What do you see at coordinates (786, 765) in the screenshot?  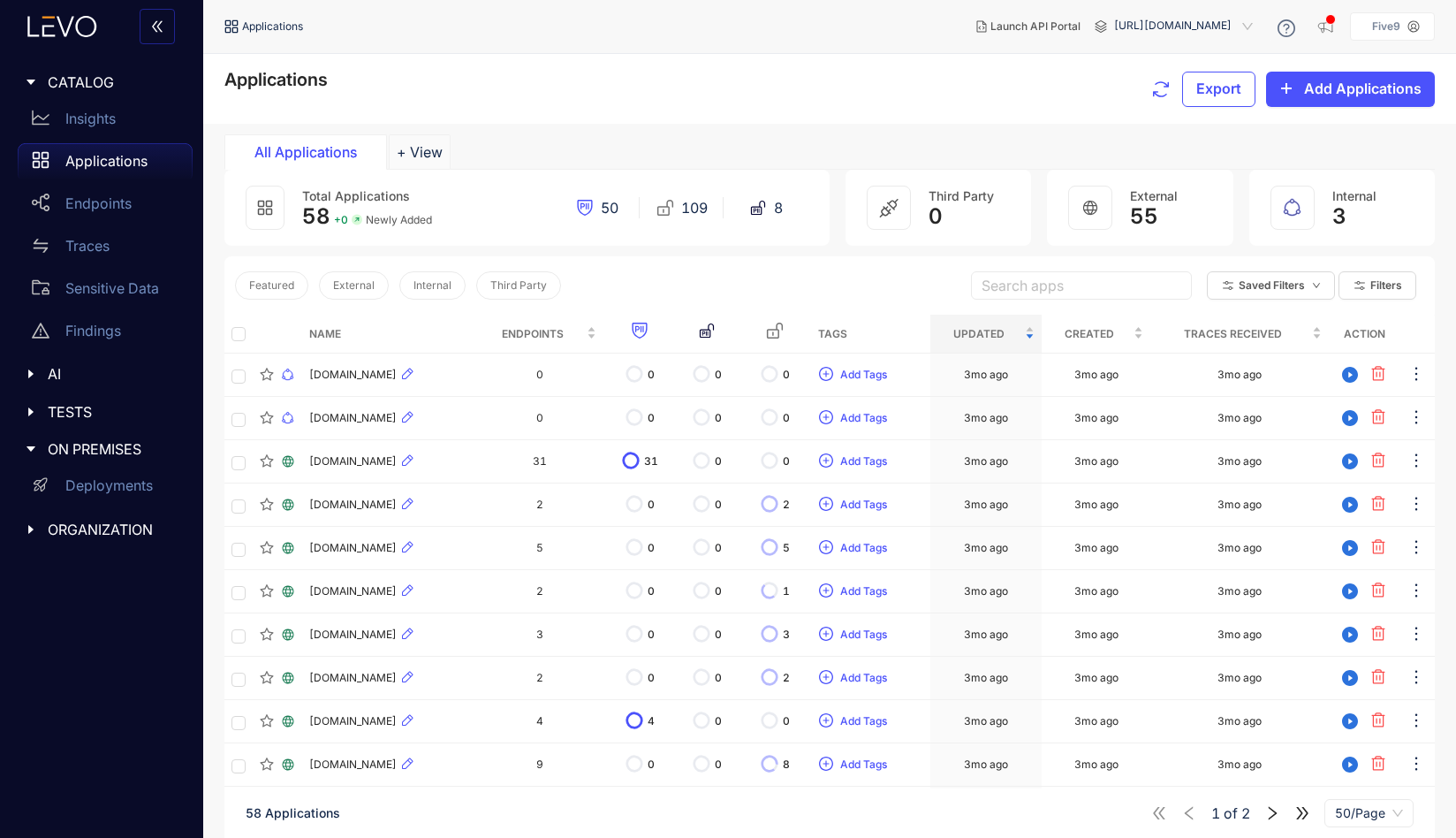 I see `span: 8` at bounding box center [786, 765].